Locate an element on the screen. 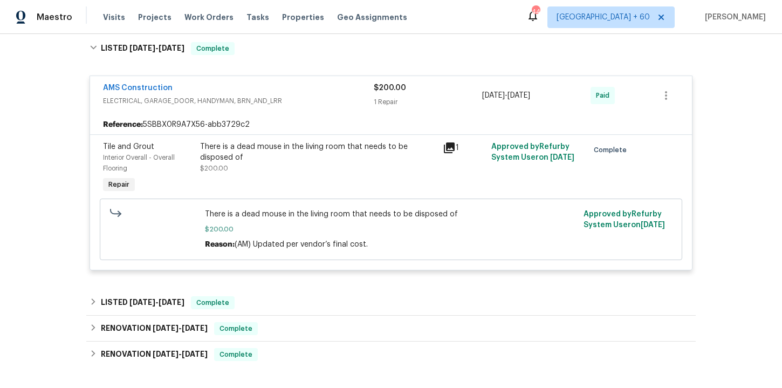 The height and width of the screenshot is (388, 782). span: Visits is located at coordinates (114, 17).